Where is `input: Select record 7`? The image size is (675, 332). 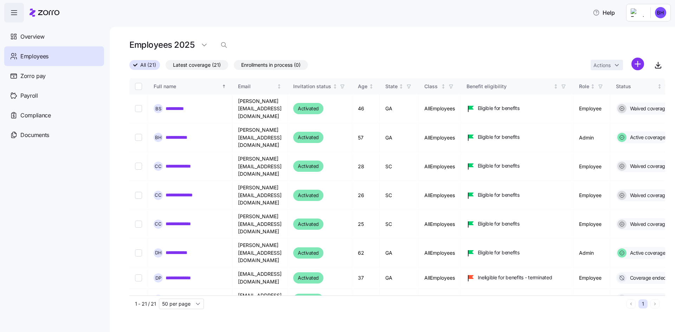 input: Select record 7 is located at coordinates (138, 278).